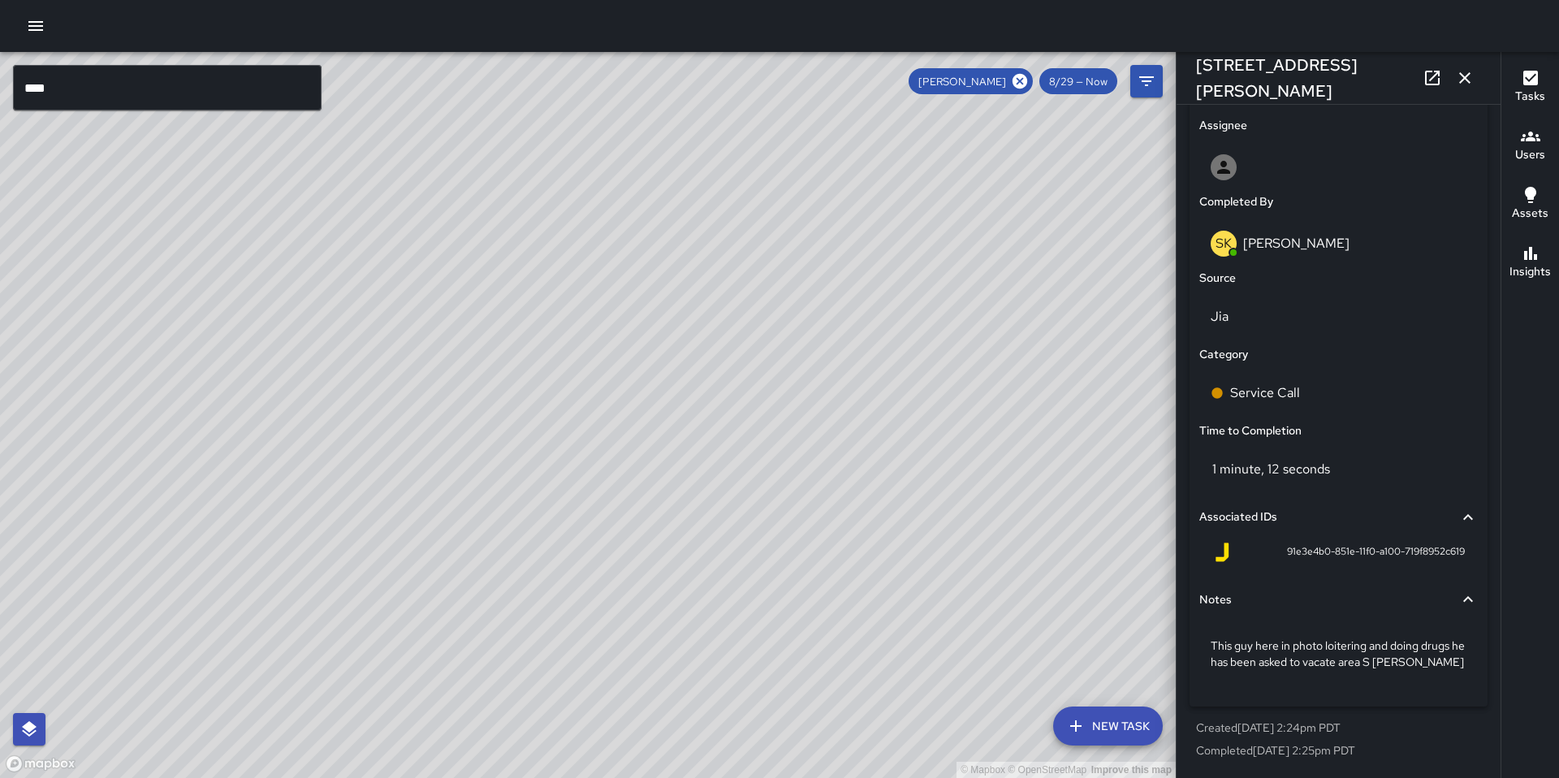  I want to click on p: Service Call, so click(1265, 393).